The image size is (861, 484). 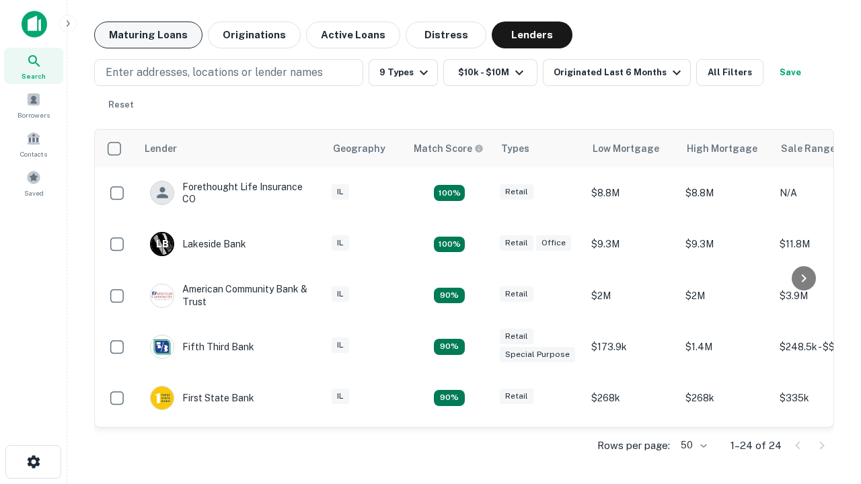 What do you see at coordinates (632, 449) in the screenshot?
I see `td: $1M` at bounding box center [632, 449].